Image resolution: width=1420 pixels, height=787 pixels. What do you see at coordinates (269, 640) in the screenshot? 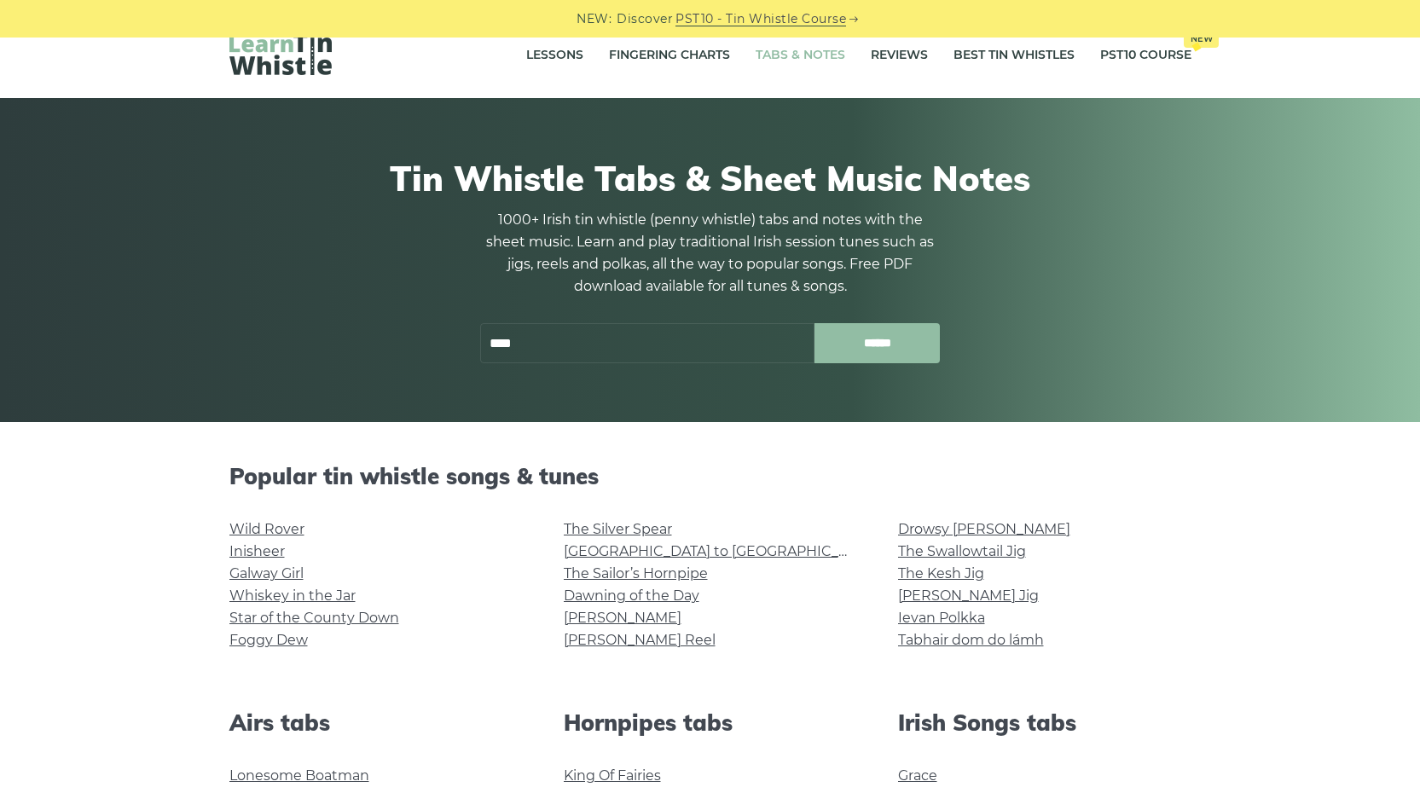
I see `a: Foggy Dew` at bounding box center [269, 640].